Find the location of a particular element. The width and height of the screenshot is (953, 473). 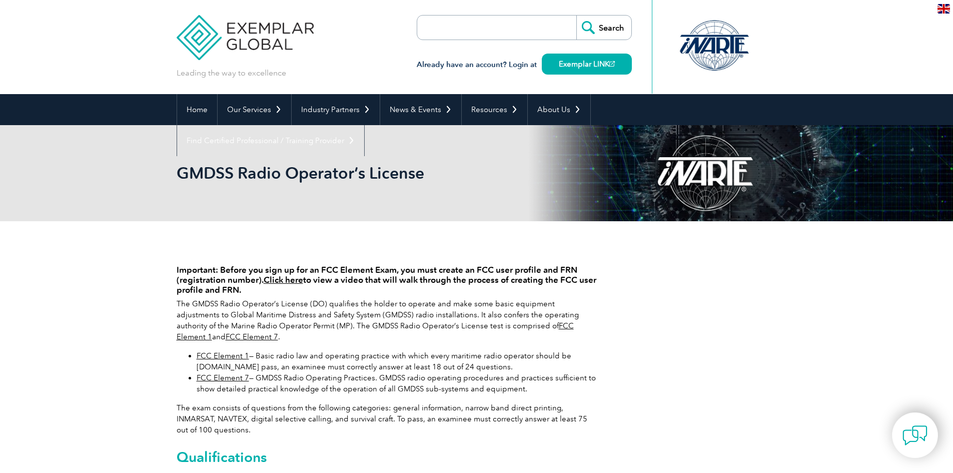

h2: Qualifications is located at coordinates (387, 457).